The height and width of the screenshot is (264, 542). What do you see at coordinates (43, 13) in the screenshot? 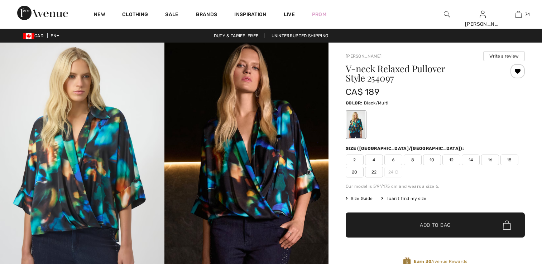
I see `a: 1ère Avenue` at bounding box center [43, 13].